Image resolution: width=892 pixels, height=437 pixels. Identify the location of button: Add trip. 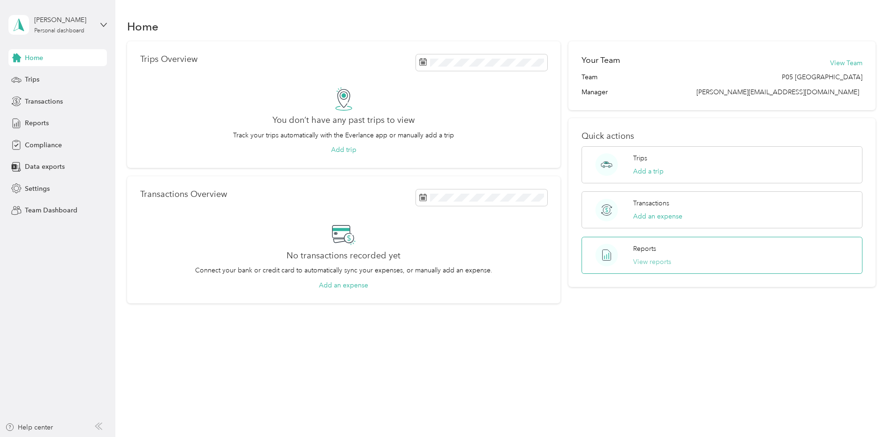
(344, 150).